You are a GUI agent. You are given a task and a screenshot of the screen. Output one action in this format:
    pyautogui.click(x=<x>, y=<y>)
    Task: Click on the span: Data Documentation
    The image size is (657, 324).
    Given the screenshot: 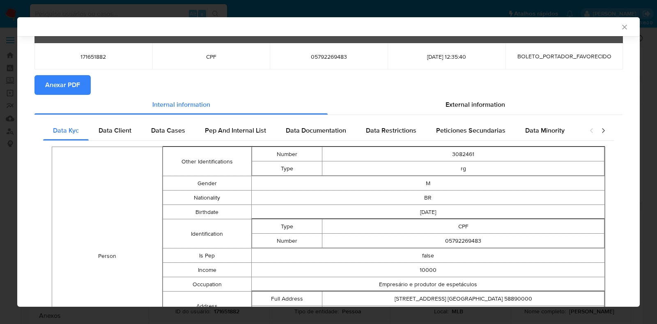 What is the action you would take?
    pyautogui.click(x=316, y=130)
    